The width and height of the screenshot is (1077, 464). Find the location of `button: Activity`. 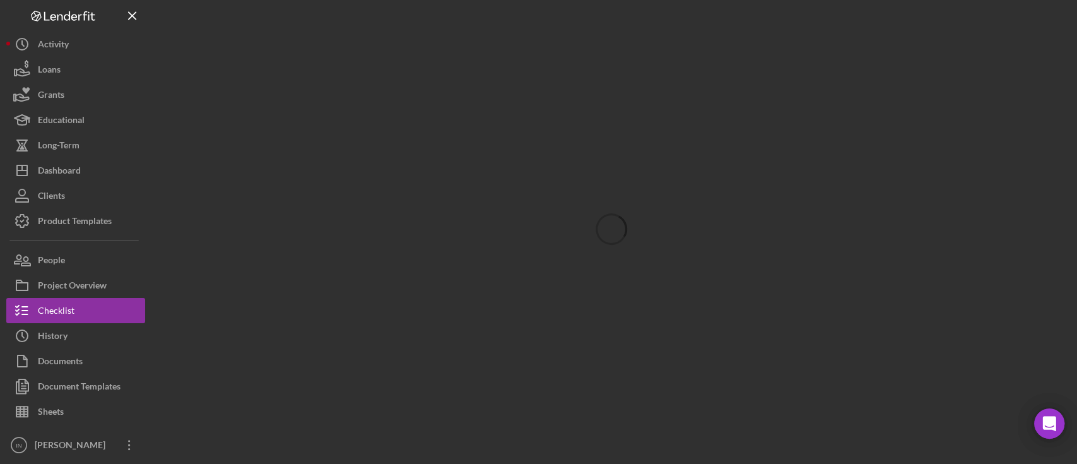

button: Activity is located at coordinates (76, 44).